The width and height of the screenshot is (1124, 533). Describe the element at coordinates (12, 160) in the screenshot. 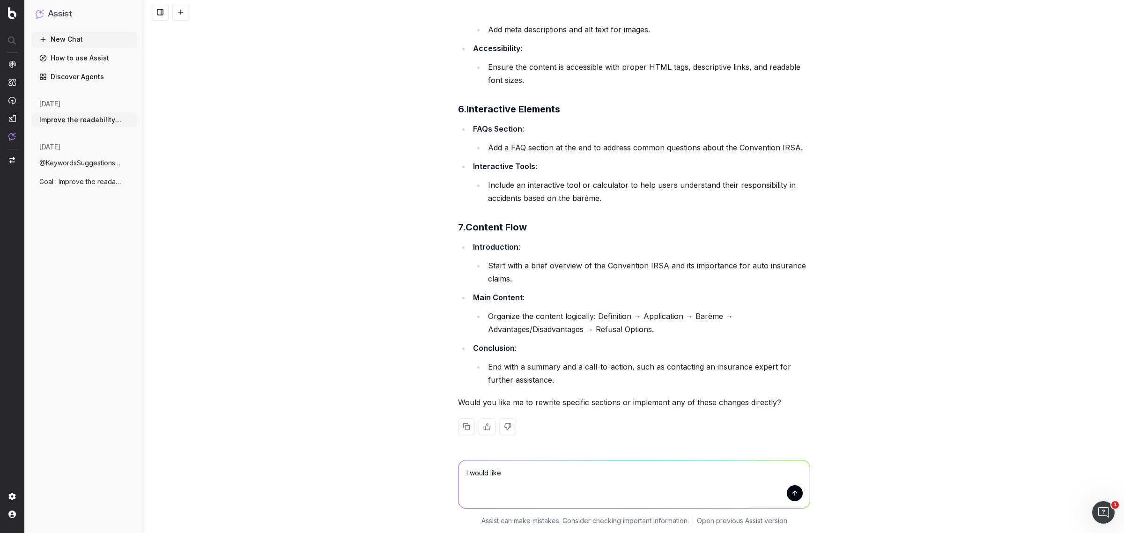

I see `img: Switch project` at that location.